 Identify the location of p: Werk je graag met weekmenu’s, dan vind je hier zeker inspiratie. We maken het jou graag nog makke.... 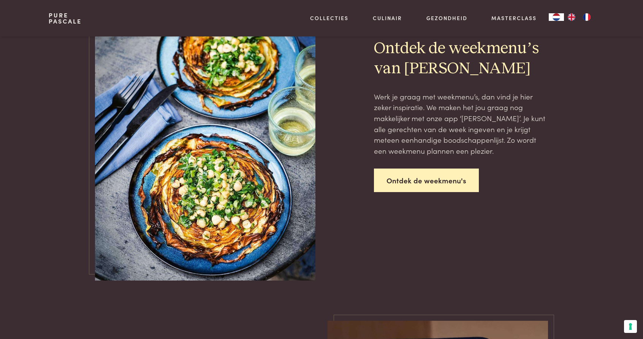
(461, 124).